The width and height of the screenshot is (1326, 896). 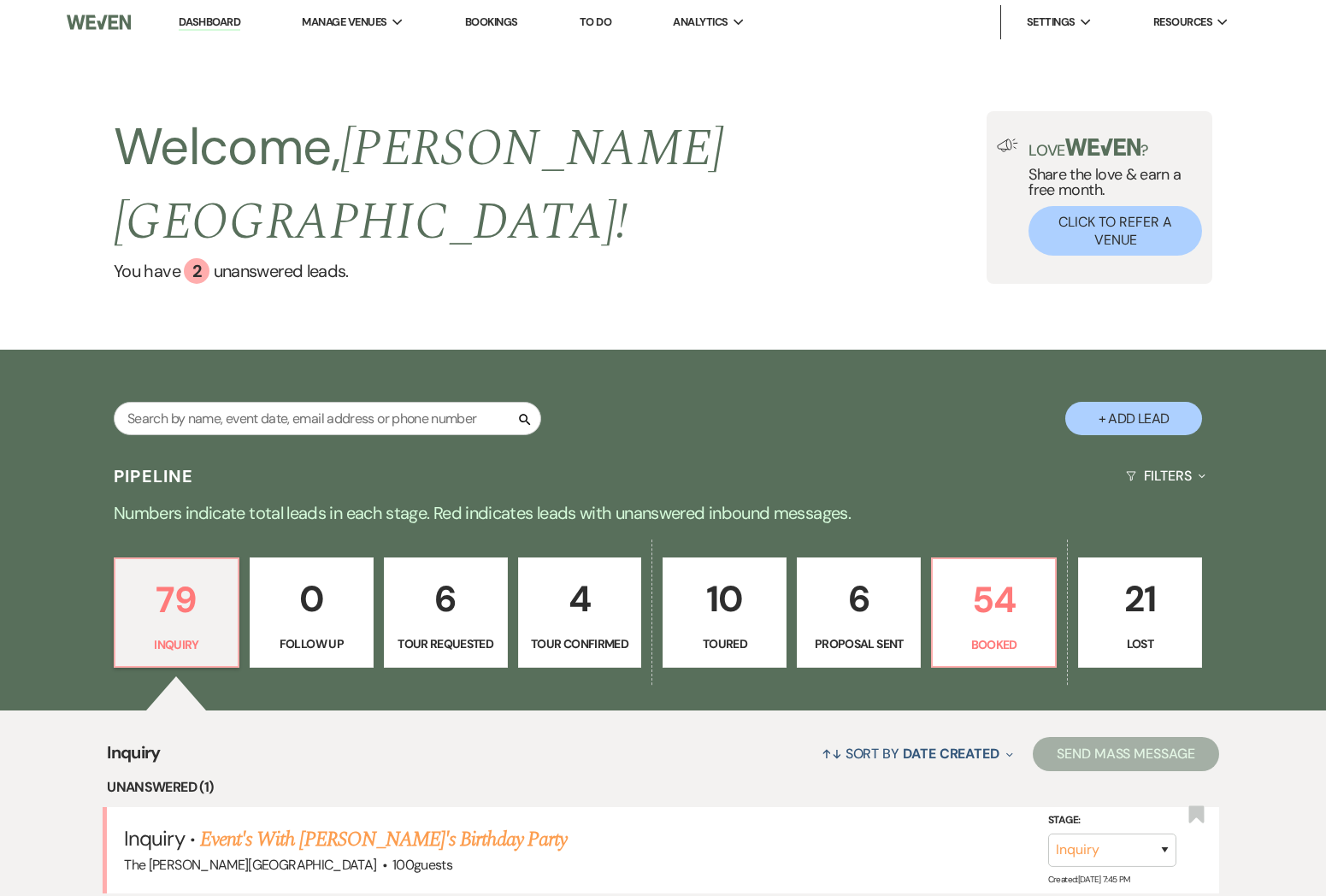 What do you see at coordinates (858, 643) in the screenshot?
I see `p: Proposal Sent` at bounding box center [858, 643].